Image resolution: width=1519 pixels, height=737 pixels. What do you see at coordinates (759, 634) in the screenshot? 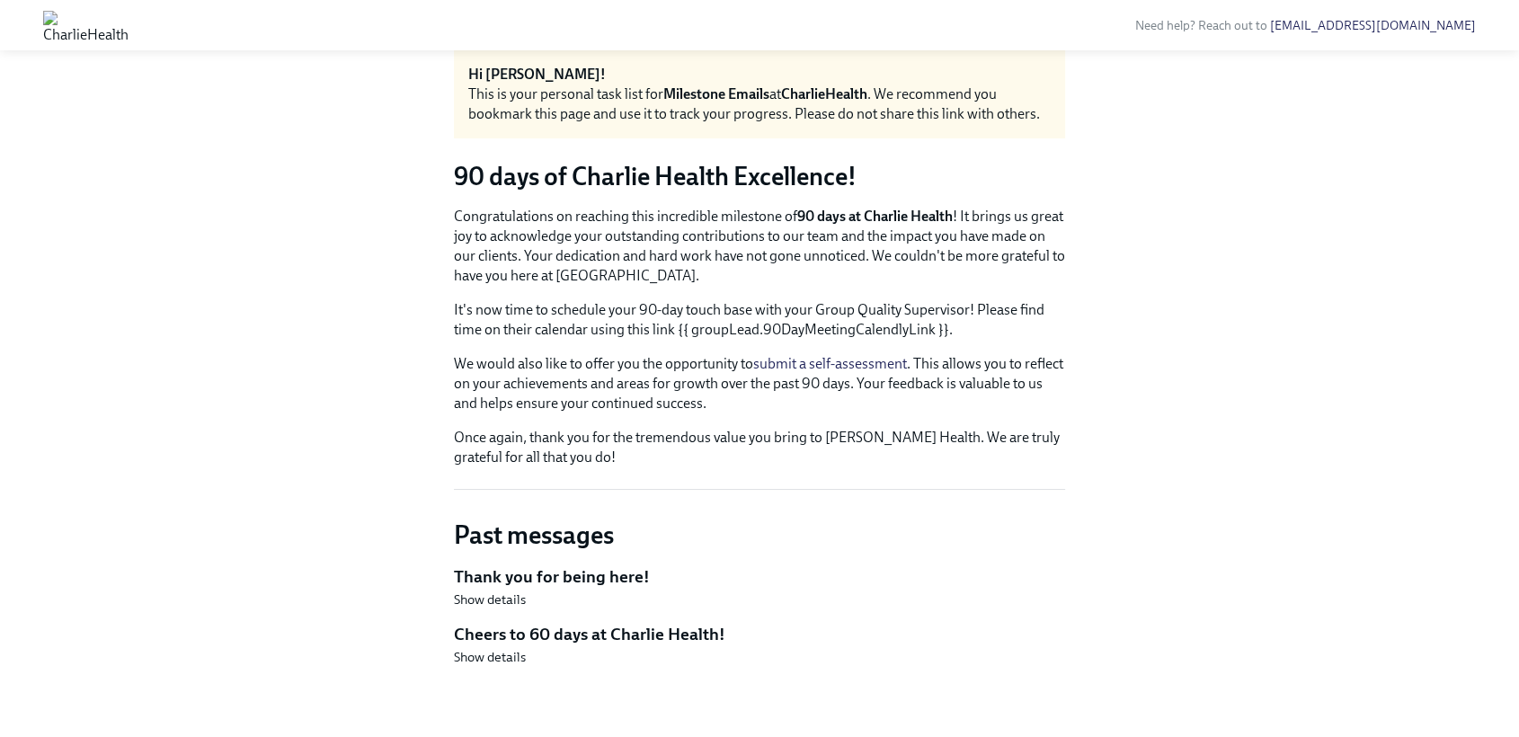
I see `h5: Cheers to 60 days at Charlie Health!` at bounding box center [759, 634].